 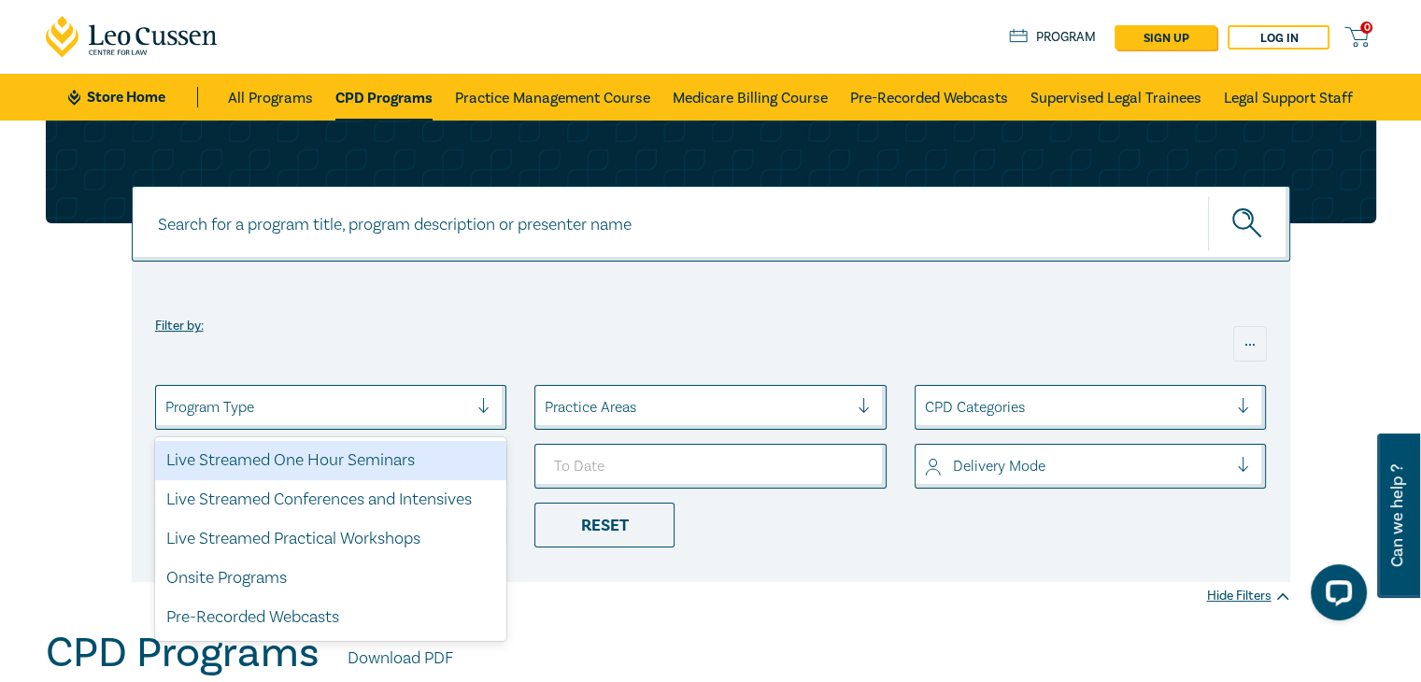 What do you see at coordinates (1115, 97) in the screenshot?
I see `a: Supervised Legal Trainees` at bounding box center [1115, 97].